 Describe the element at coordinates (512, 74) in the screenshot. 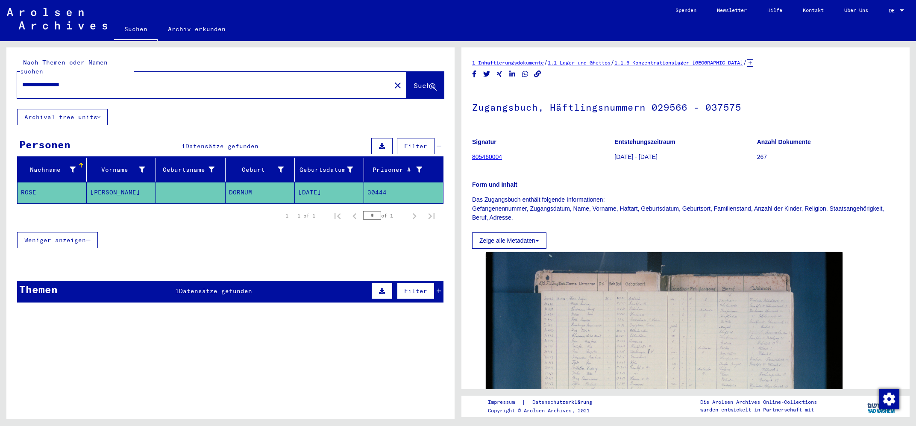

I see `button: Share on LinkedIn` at that location.